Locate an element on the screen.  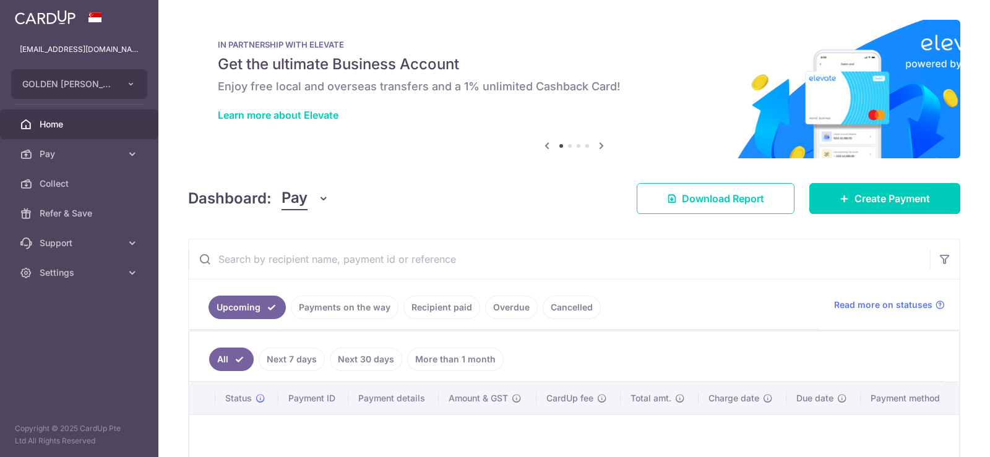
a: Create Payment is located at coordinates (884, 199).